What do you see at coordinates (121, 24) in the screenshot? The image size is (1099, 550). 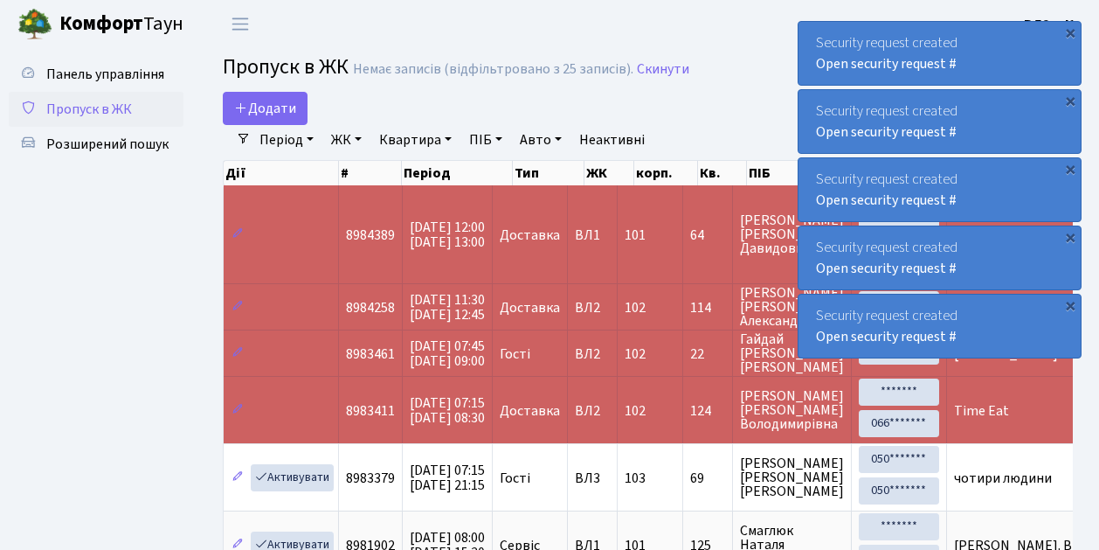 I see `span: Таун` at bounding box center [121, 24].